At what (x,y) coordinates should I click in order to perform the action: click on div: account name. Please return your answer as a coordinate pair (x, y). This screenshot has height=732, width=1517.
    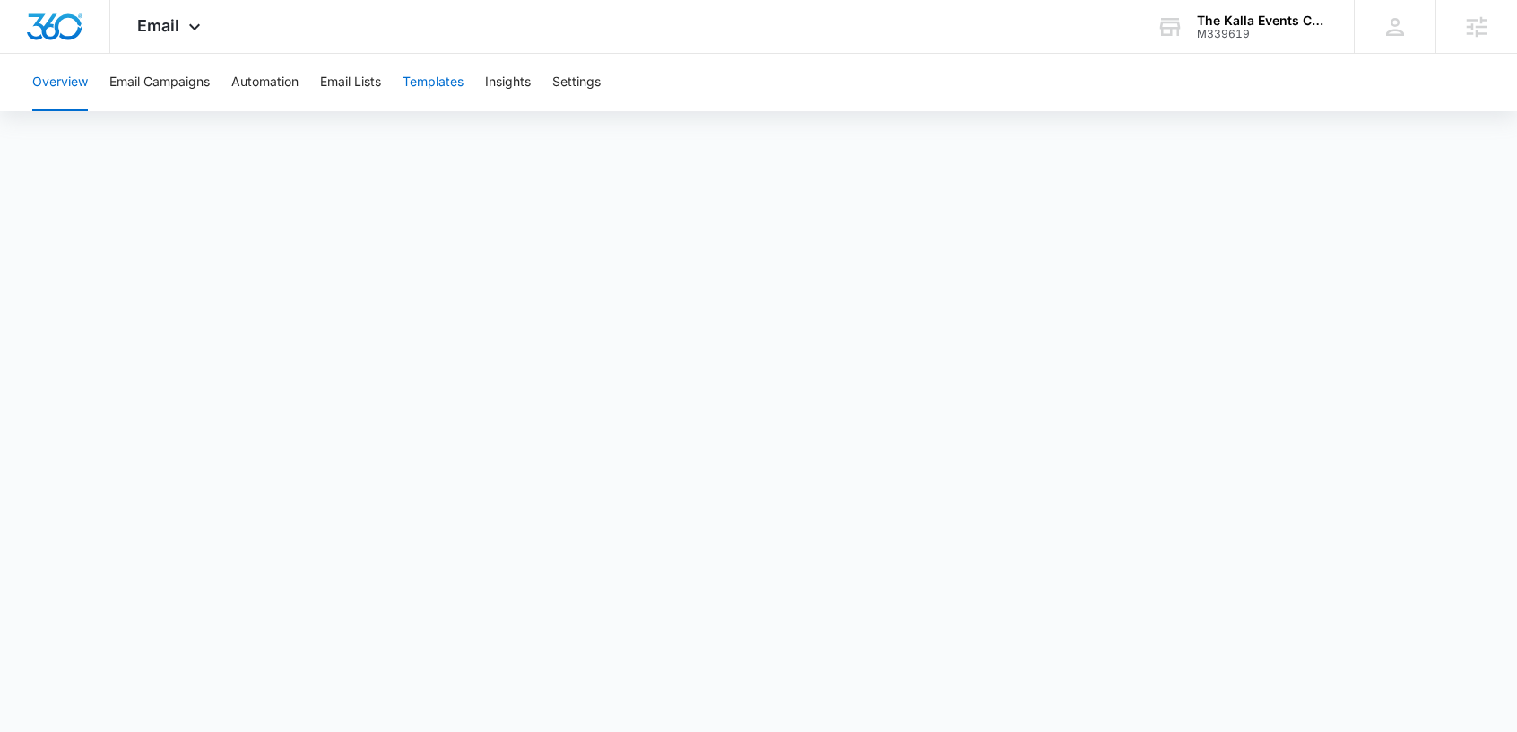
    Looking at the image, I should click on (1263, 21).